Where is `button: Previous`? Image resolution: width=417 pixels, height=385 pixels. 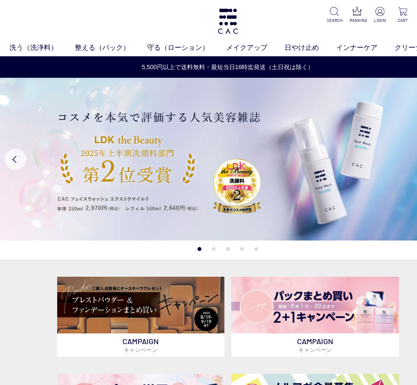
button: Previous is located at coordinates (15, 160).